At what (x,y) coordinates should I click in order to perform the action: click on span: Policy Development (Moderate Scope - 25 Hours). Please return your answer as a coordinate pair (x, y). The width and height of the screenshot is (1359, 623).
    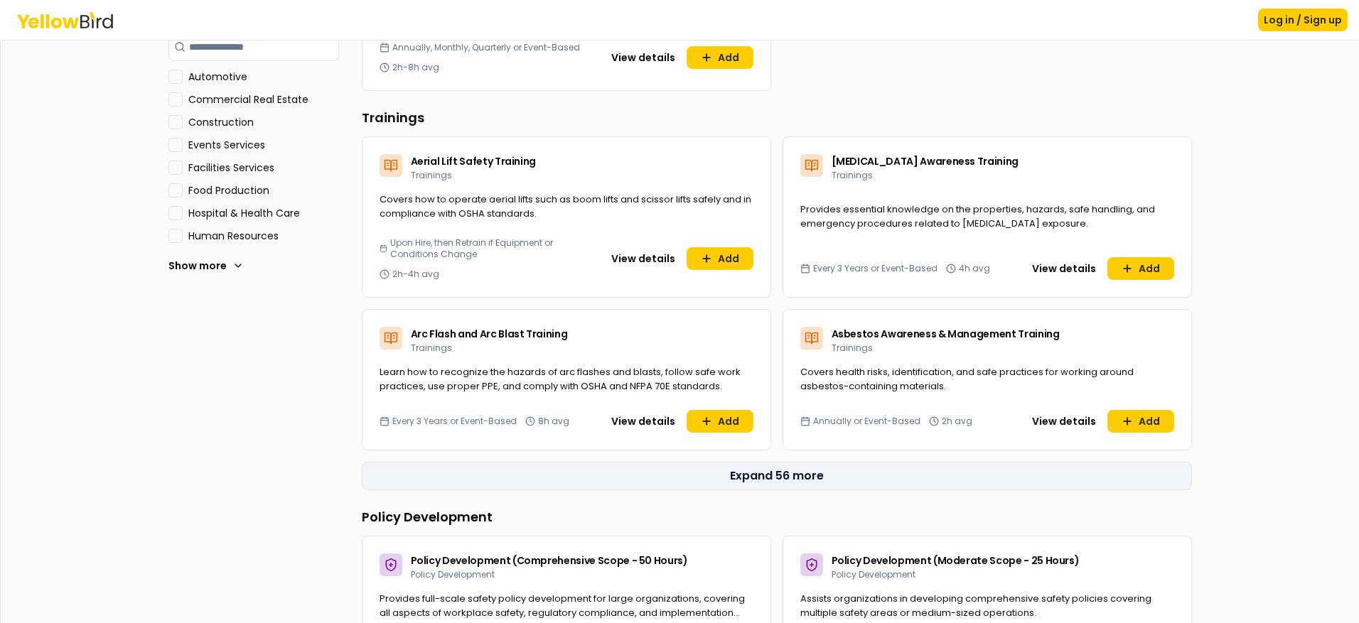
    Looking at the image, I should click on (955, 561).